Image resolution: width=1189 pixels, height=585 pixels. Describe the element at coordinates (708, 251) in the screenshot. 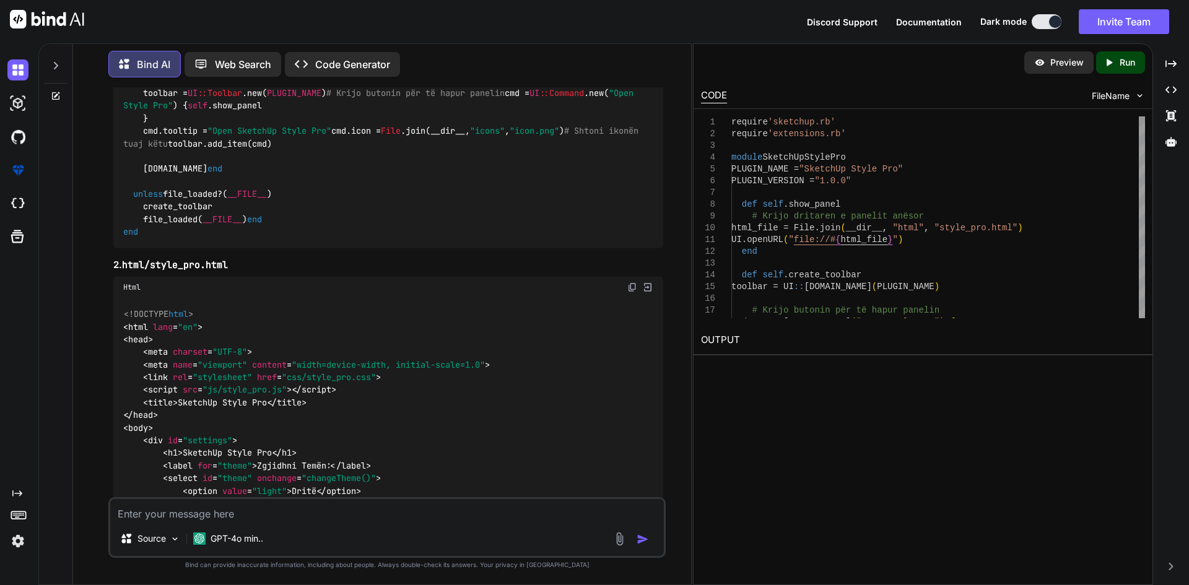

I see `div: 12` at that location.